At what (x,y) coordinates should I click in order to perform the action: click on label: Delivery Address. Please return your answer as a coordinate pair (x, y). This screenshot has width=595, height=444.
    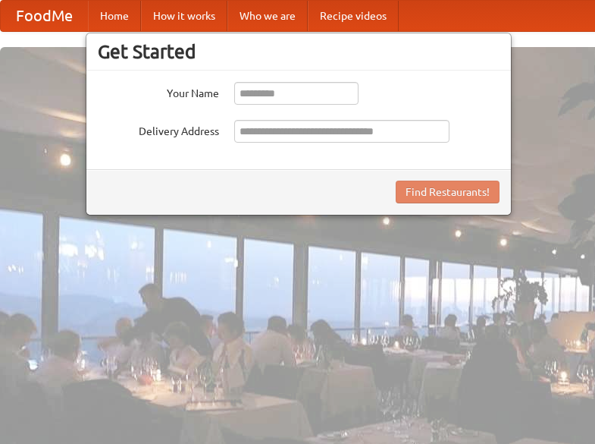
    Looking at the image, I should click on (159, 129).